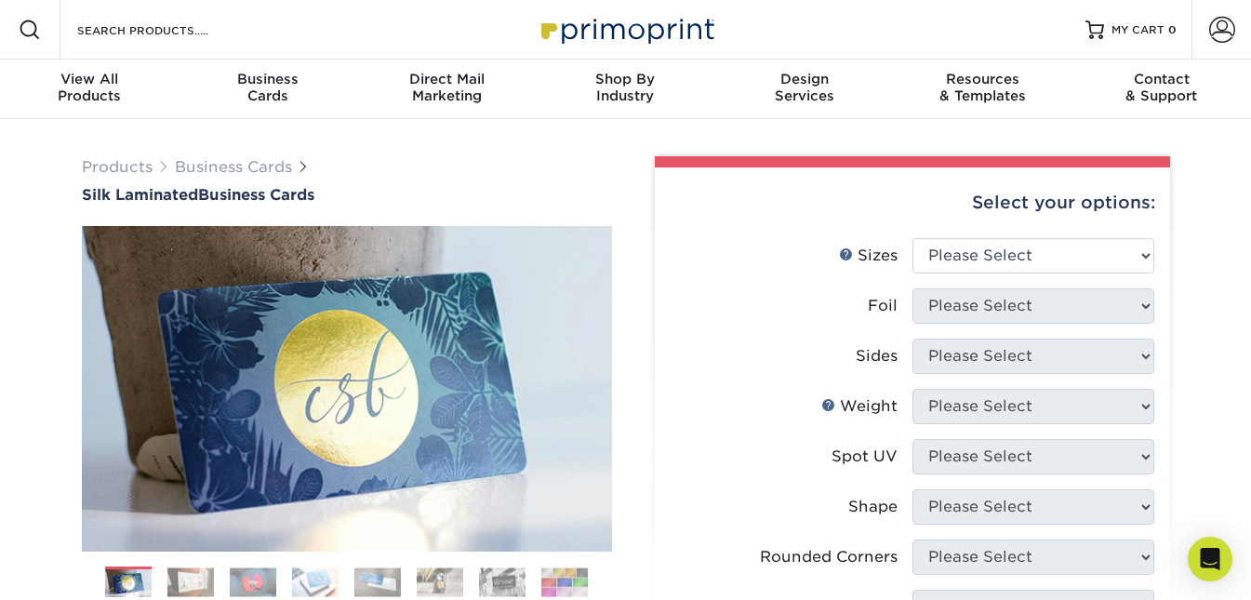 The height and width of the screenshot is (600, 1251). What do you see at coordinates (625, 87) in the screenshot?
I see `div: Industry` at bounding box center [625, 87].